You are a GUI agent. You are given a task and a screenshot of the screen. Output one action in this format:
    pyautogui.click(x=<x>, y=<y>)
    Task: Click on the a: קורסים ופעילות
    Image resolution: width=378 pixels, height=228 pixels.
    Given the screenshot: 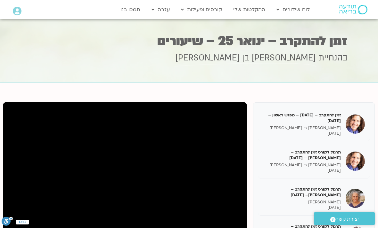 What is the action you would take?
    pyautogui.click(x=201, y=10)
    